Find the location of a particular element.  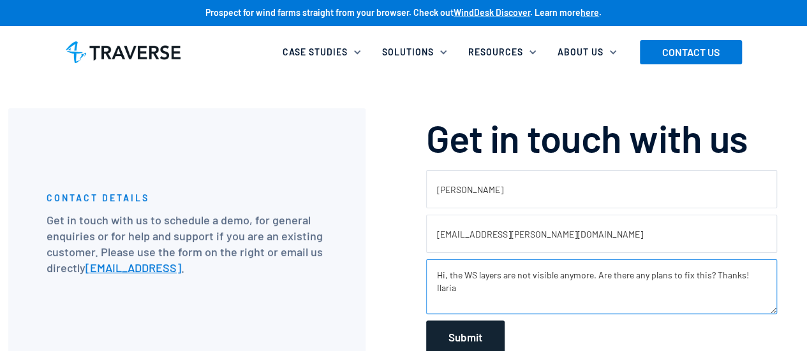

input: Name... is located at coordinates (601, 189).